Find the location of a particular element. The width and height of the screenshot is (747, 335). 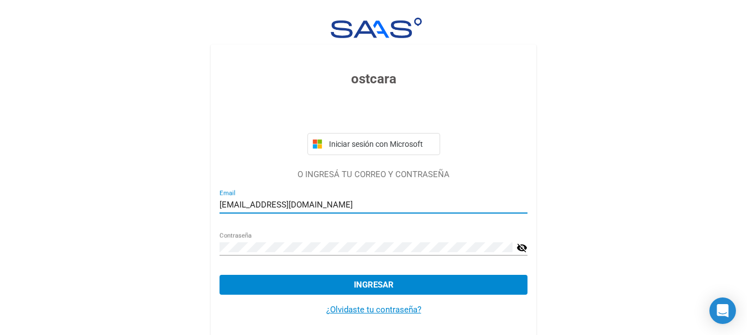

span: Iniciar sesión con Microsoft is located at coordinates (381, 144).